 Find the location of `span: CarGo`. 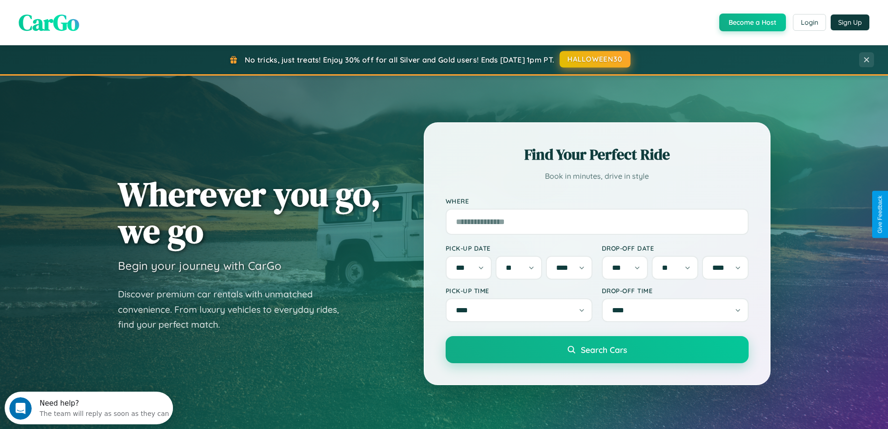

span: CarGo is located at coordinates (49, 22).